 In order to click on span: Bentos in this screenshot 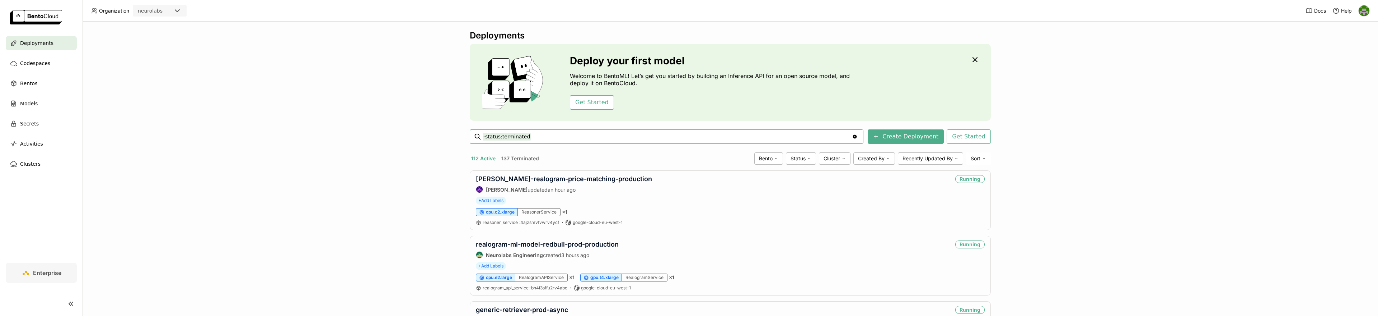, I will do `click(29, 83)`.